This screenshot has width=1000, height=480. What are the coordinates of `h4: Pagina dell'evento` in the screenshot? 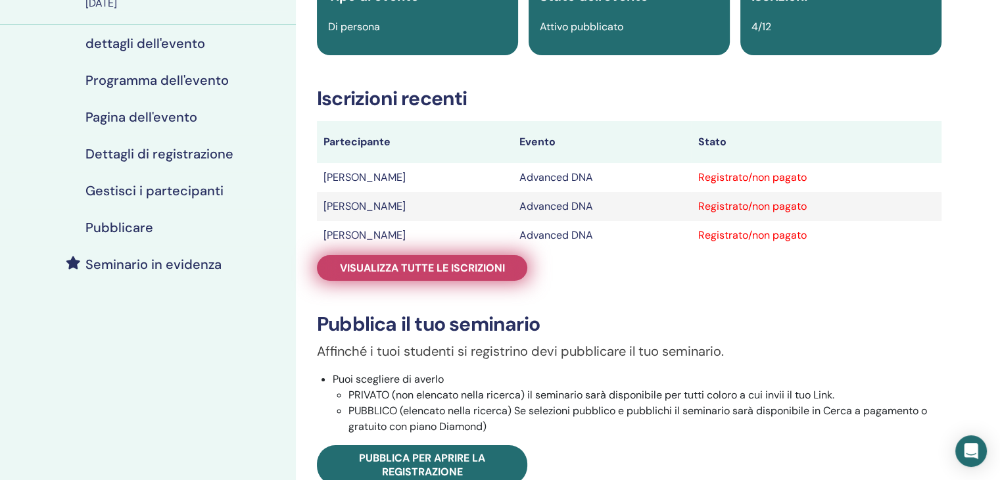 It's located at (141, 117).